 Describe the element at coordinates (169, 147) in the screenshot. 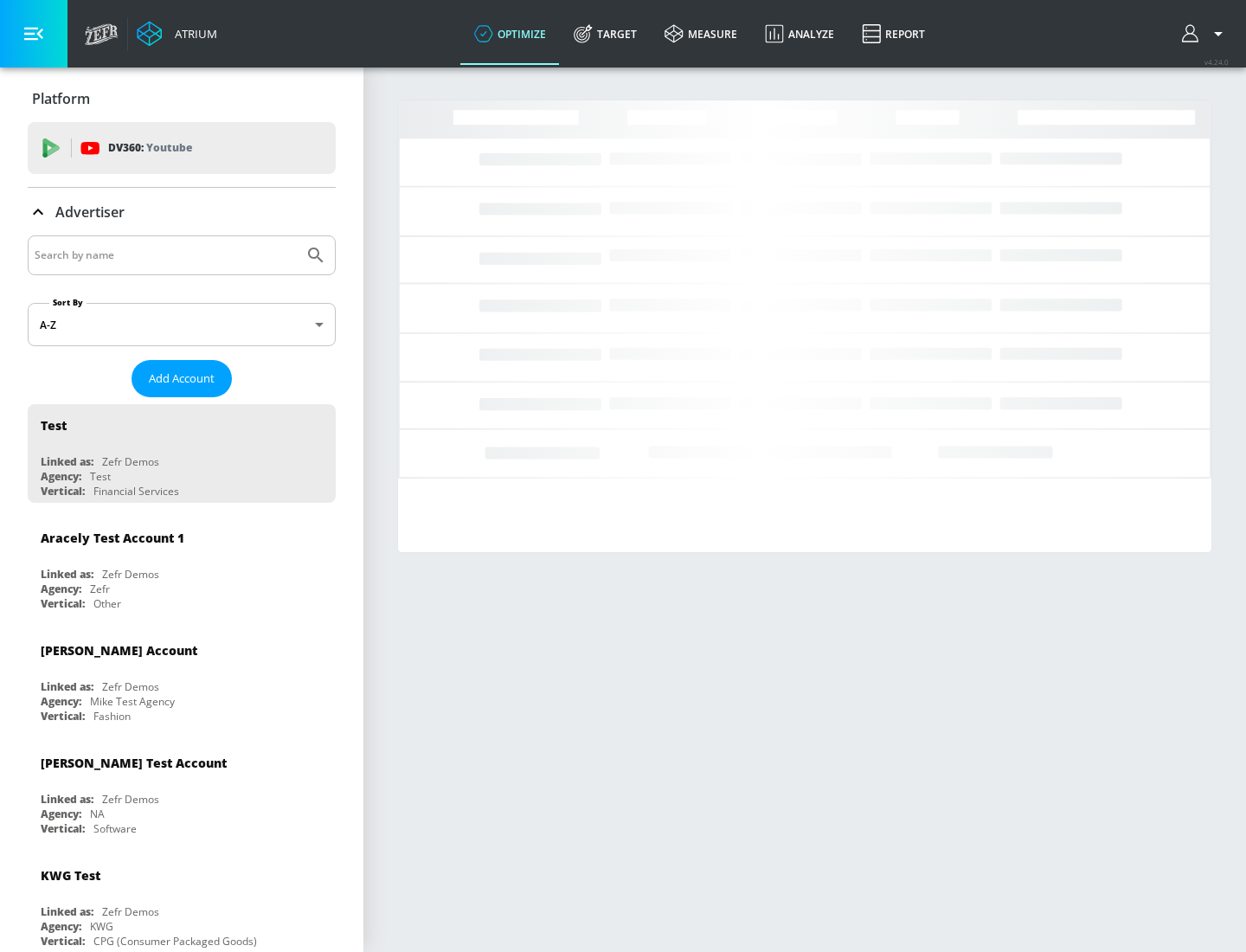

I see `p: Youtube` at that location.